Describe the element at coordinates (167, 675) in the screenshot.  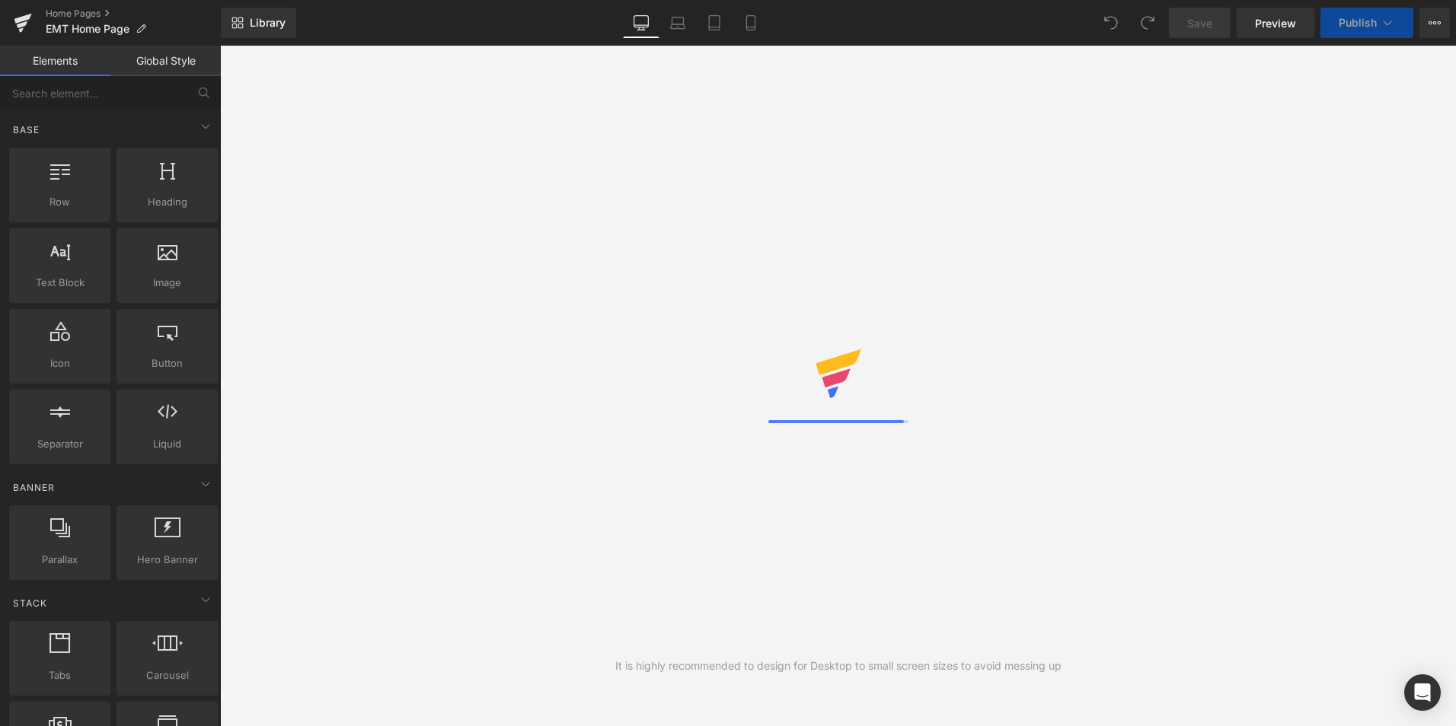
I see `span: Carousel` at that location.